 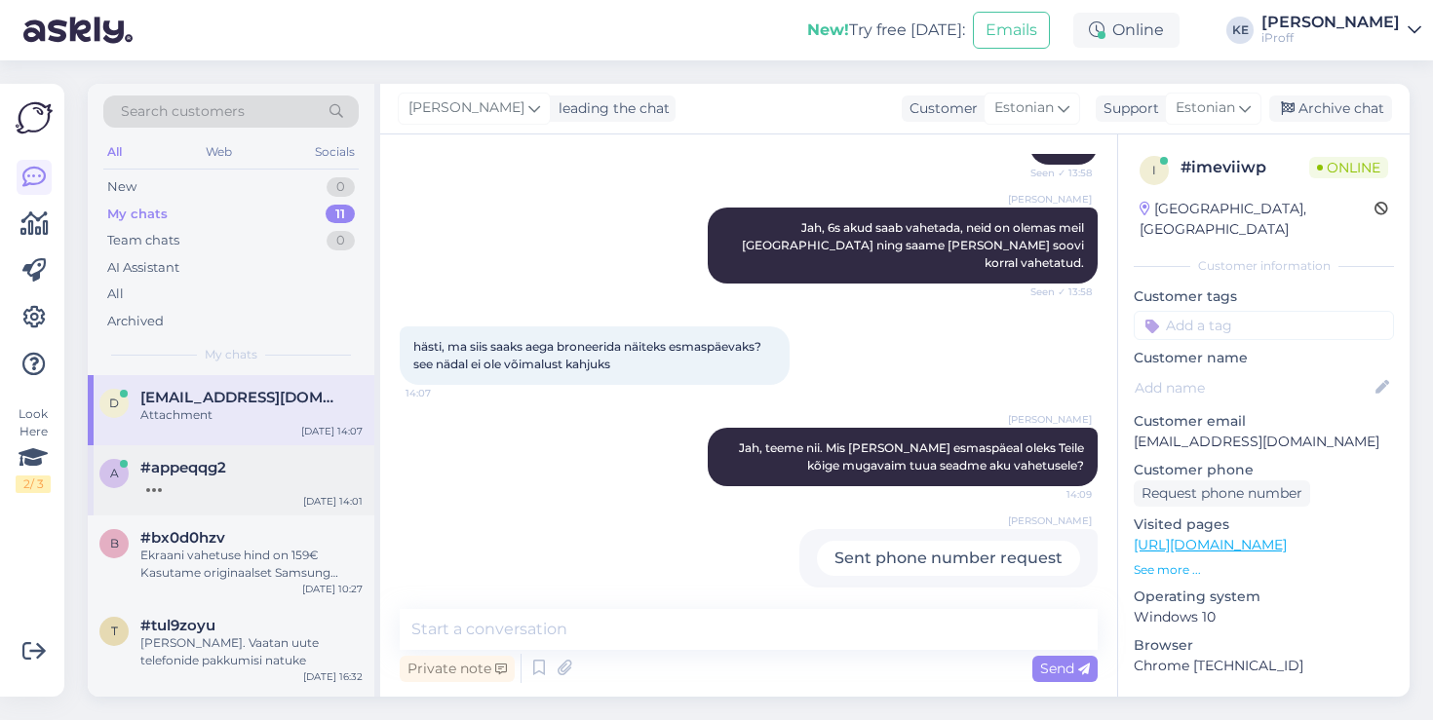 What do you see at coordinates (948, 558) in the screenshot?
I see `div: Sent phone number request` at bounding box center [948, 558].